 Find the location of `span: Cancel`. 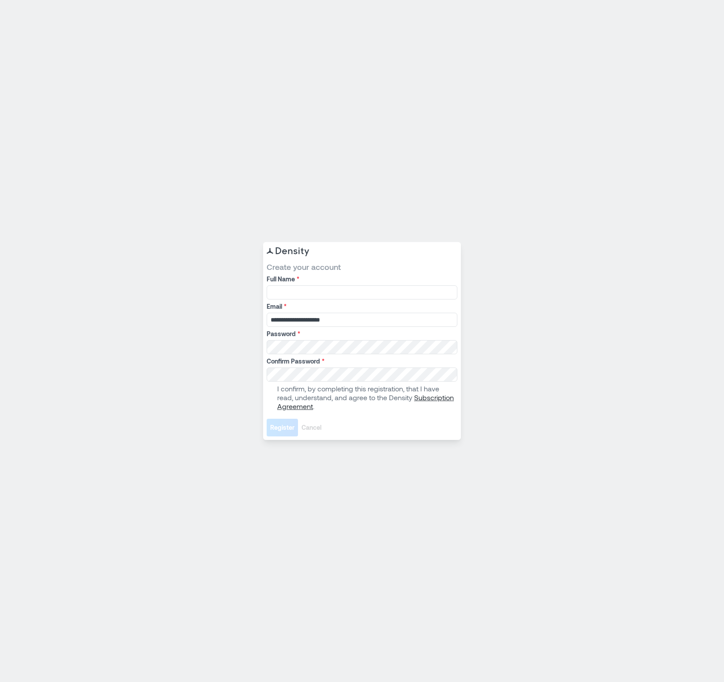

span: Cancel is located at coordinates (311, 428).